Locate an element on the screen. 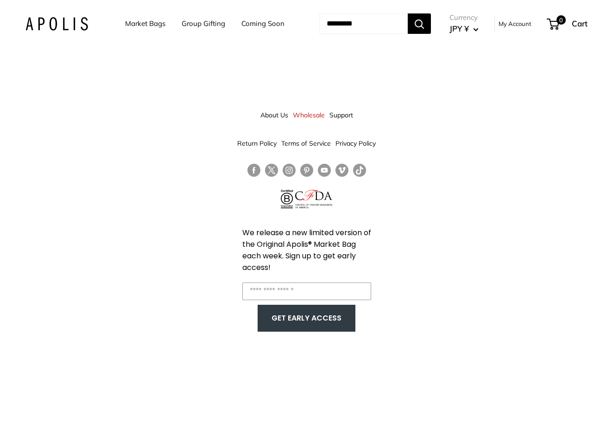  input: Search... is located at coordinates (363, 24).